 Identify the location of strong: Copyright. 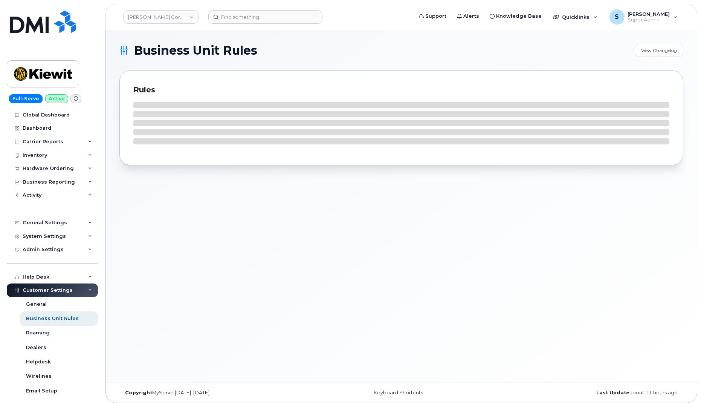
(139, 392).